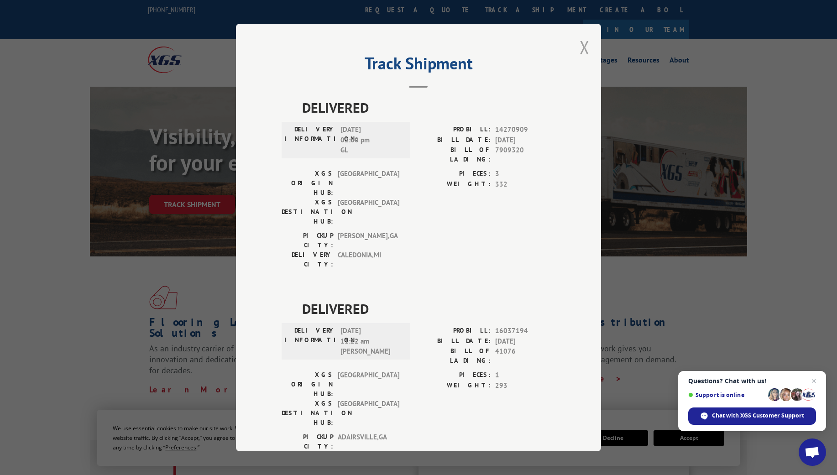 The image size is (837, 475). I want to click on span: 14270909, so click(525, 130).